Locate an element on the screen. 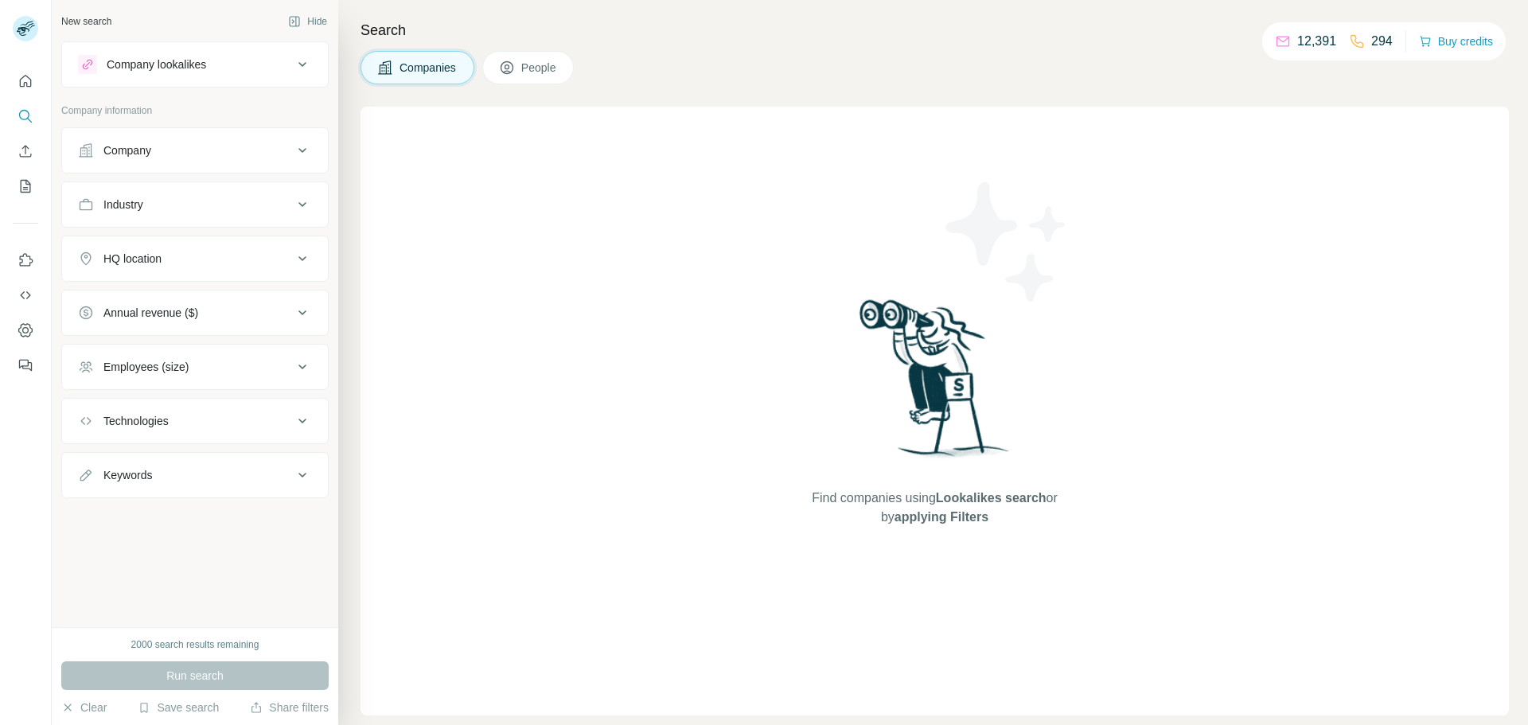 The height and width of the screenshot is (725, 1528). button: Employees (size) is located at coordinates (195, 367).